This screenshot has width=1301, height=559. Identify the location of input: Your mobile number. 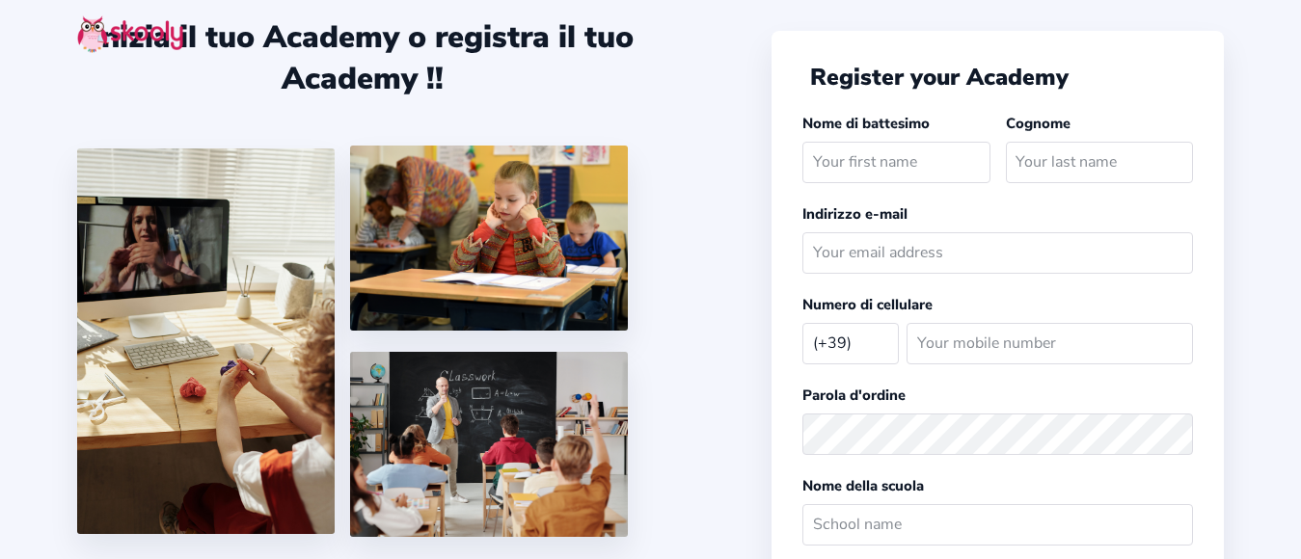
(1049, 343).